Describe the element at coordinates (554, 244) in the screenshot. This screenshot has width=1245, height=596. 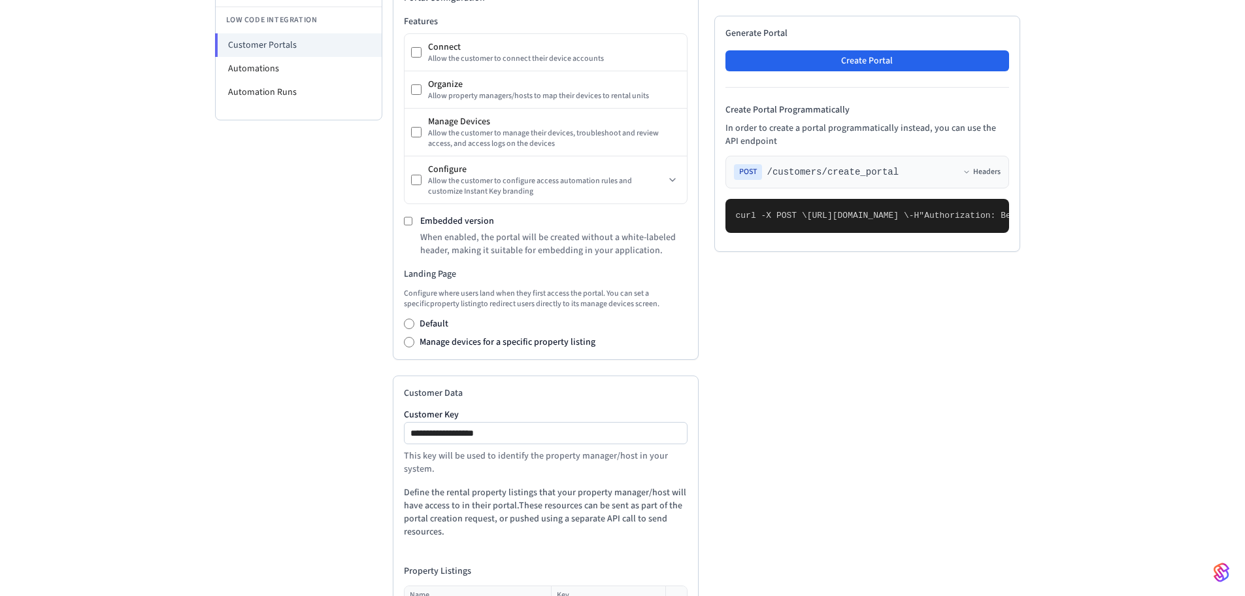
I see `p: When enabled, the portal will be created without a white-labeled header, making it suitable for e...` at that location.